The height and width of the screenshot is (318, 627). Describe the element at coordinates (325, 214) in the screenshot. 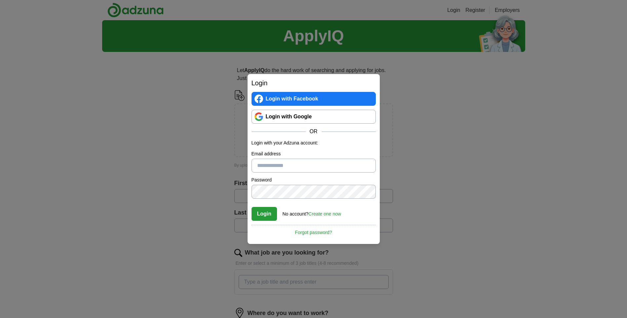

I see `a: Create one now` at that location.